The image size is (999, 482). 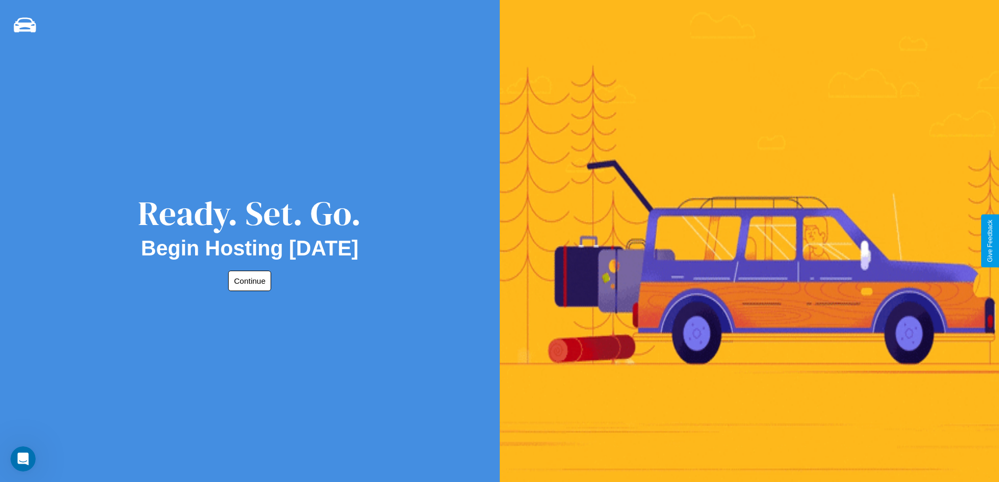 What do you see at coordinates (990, 241) in the screenshot?
I see `div: Give Feedback` at bounding box center [990, 241].